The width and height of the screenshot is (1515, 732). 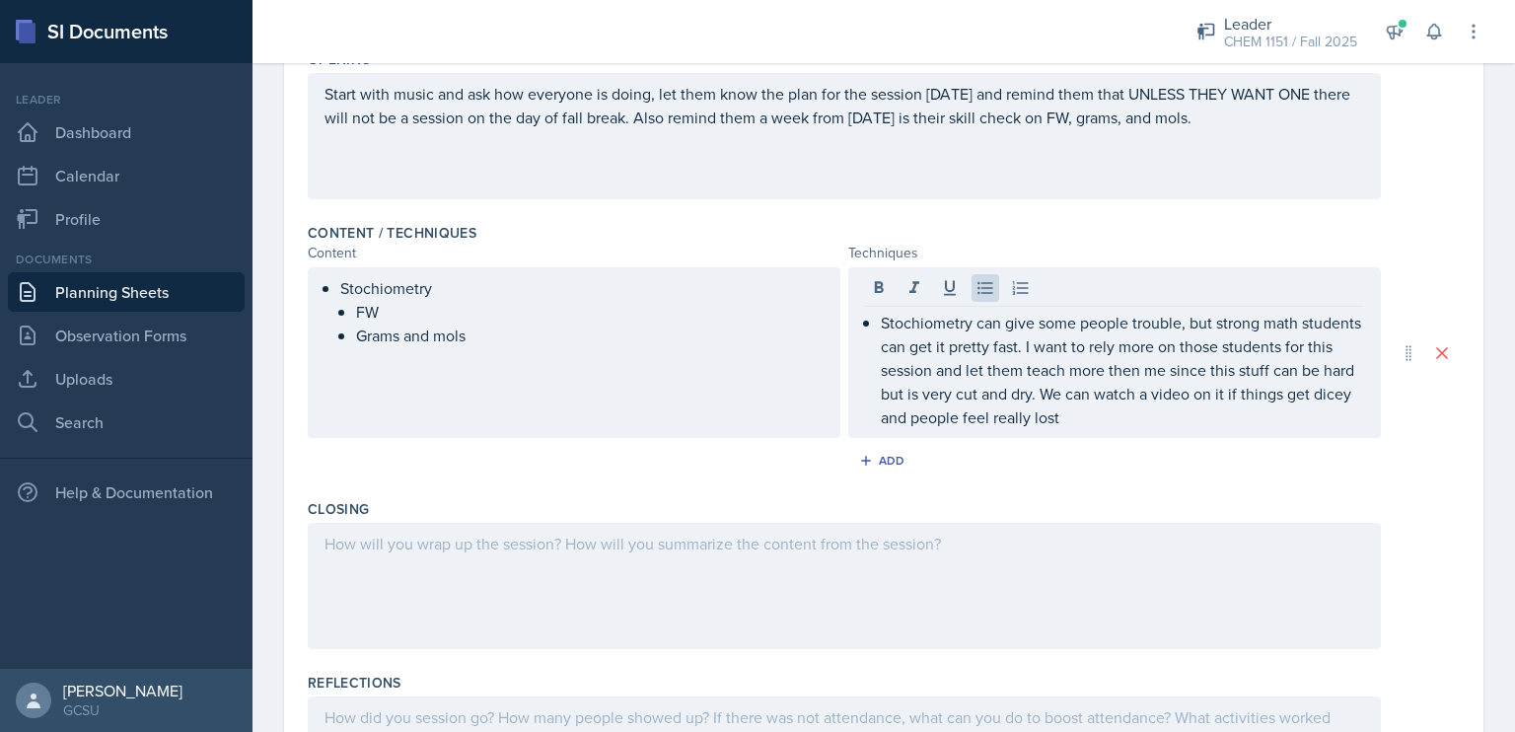 What do you see at coordinates (126, 132) in the screenshot?
I see `a: Dashboard` at bounding box center [126, 132].